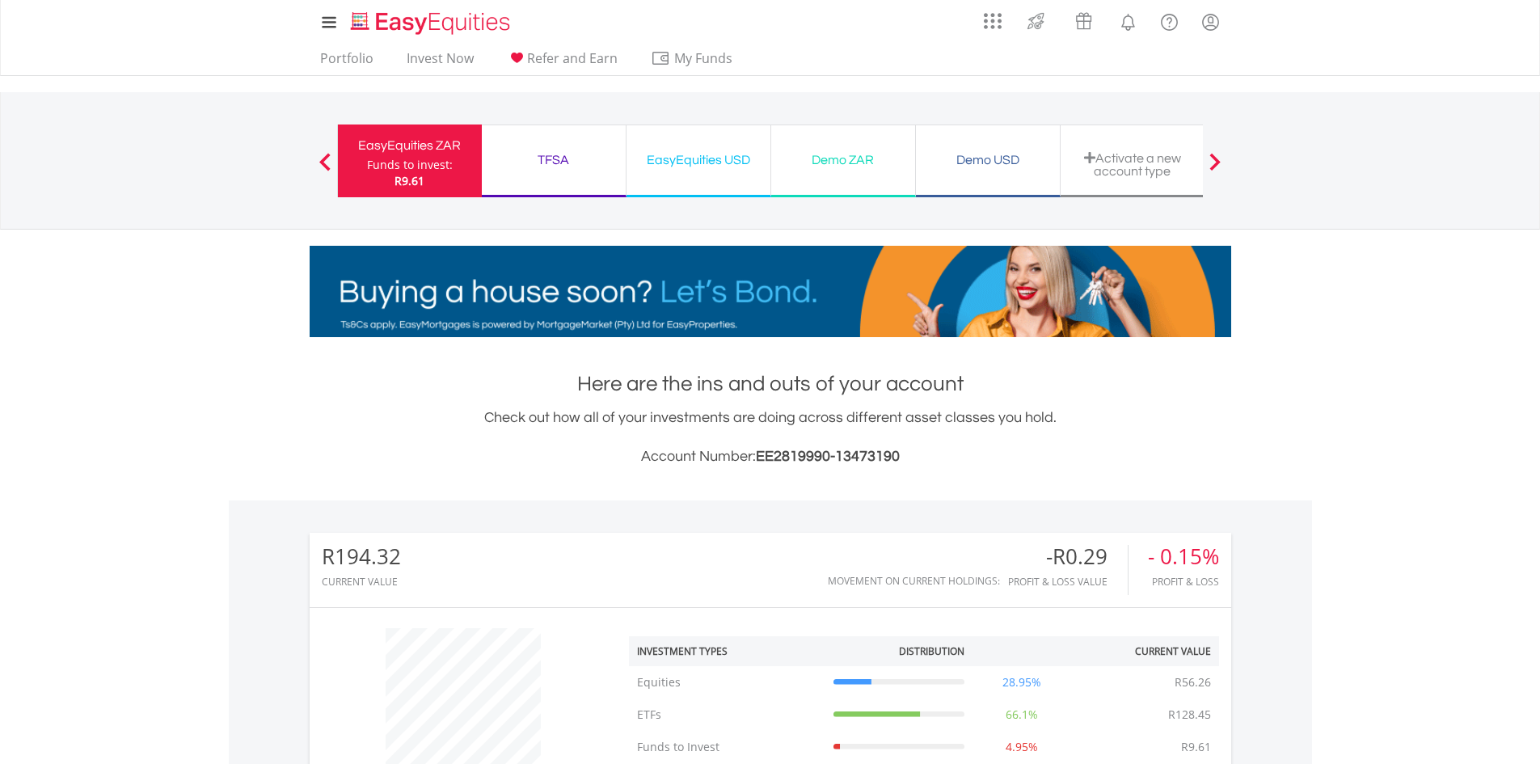  What do you see at coordinates (361, 556) in the screenshot?
I see `div: R194.32` at bounding box center [361, 556].